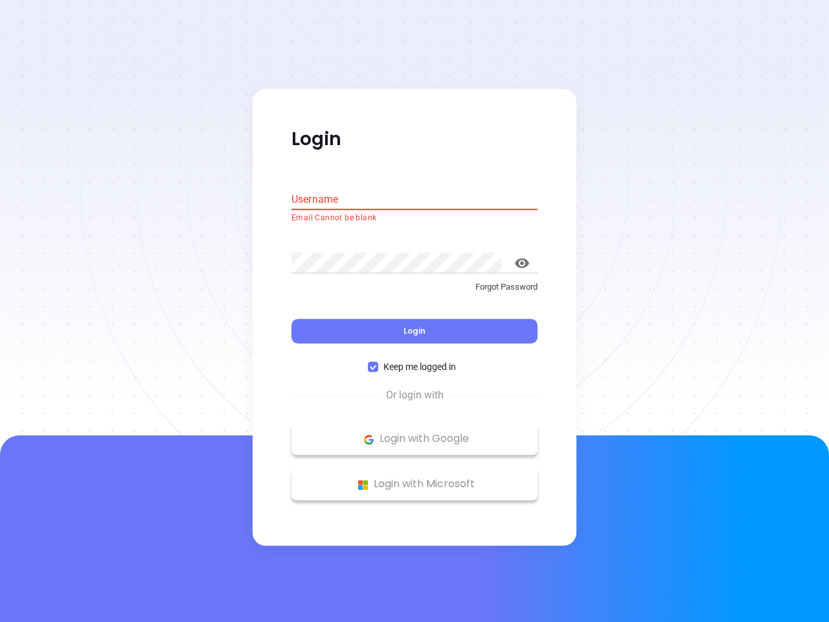 Image resolution: width=829 pixels, height=622 pixels. Describe the element at coordinates (415, 287) in the screenshot. I see `p: Forgot Password` at that location.